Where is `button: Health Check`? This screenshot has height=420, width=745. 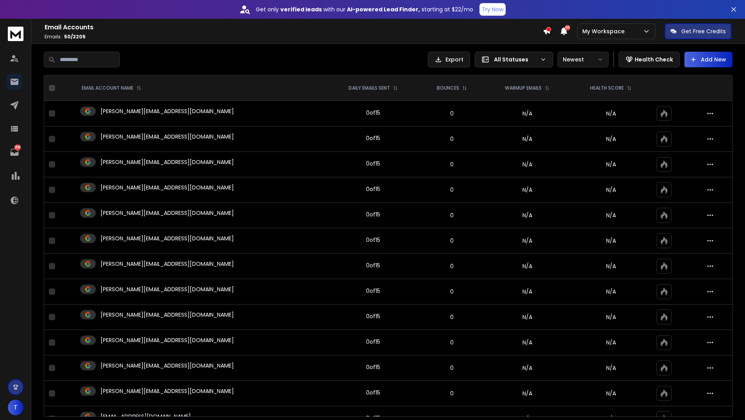
button: Health Check is located at coordinates (649, 59).